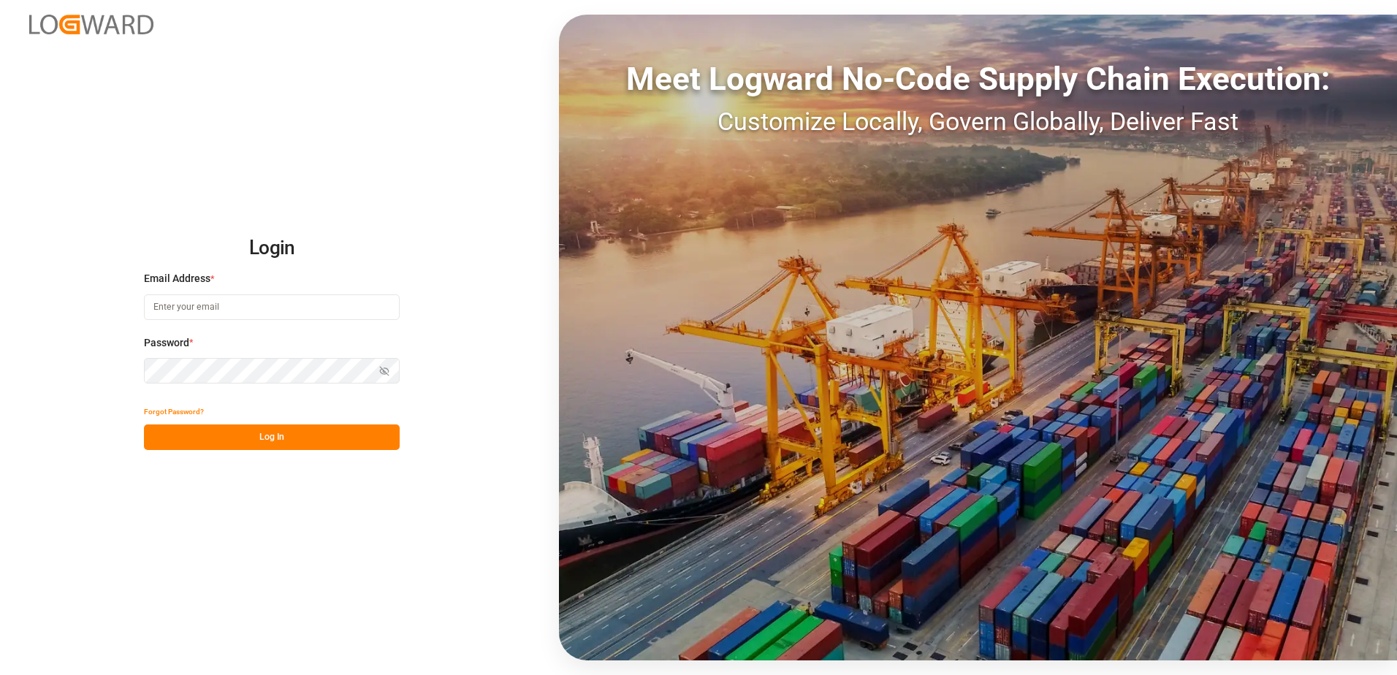 The width and height of the screenshot is (1397, 675). Describe the element at coordinates (272, 307) in the screenshot. I see `input: Enter your email` at that location.